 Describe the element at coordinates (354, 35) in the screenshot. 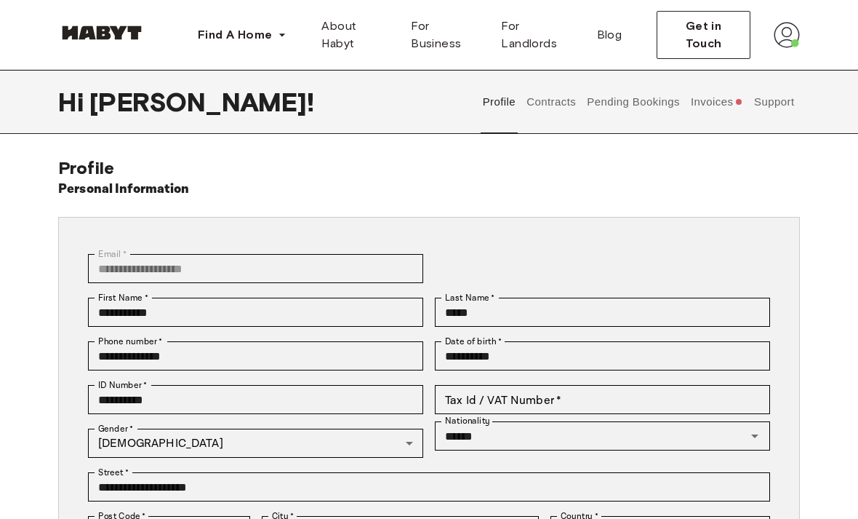

I see `span: About Habyt` at that location.